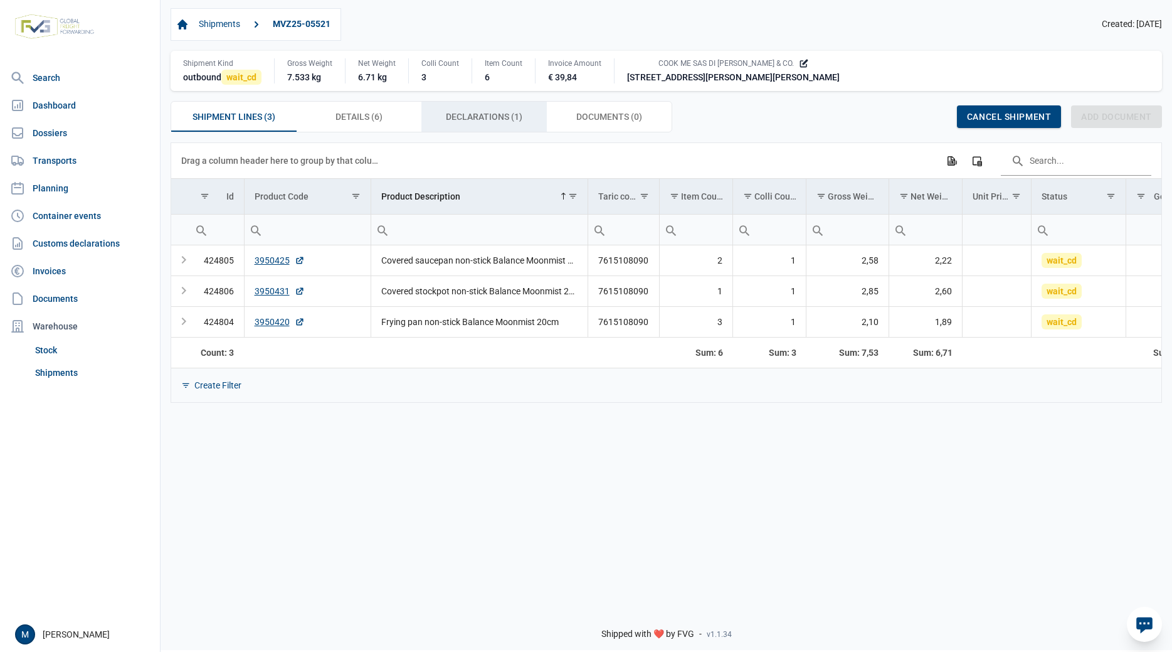  What do you see at coordinates (217, 353) in the screenshot?
I see `div: Id Count: 3` at bounding box center [217, 353].